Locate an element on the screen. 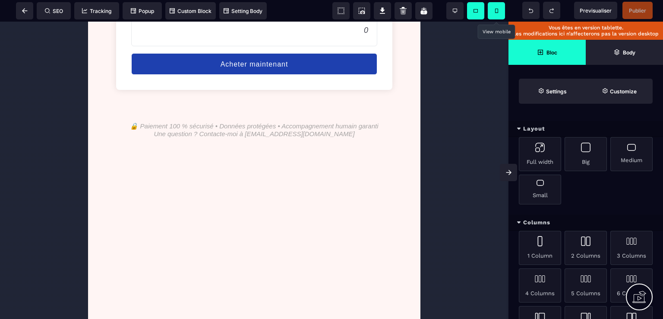  div: Big is located at coordinates (586, 154).